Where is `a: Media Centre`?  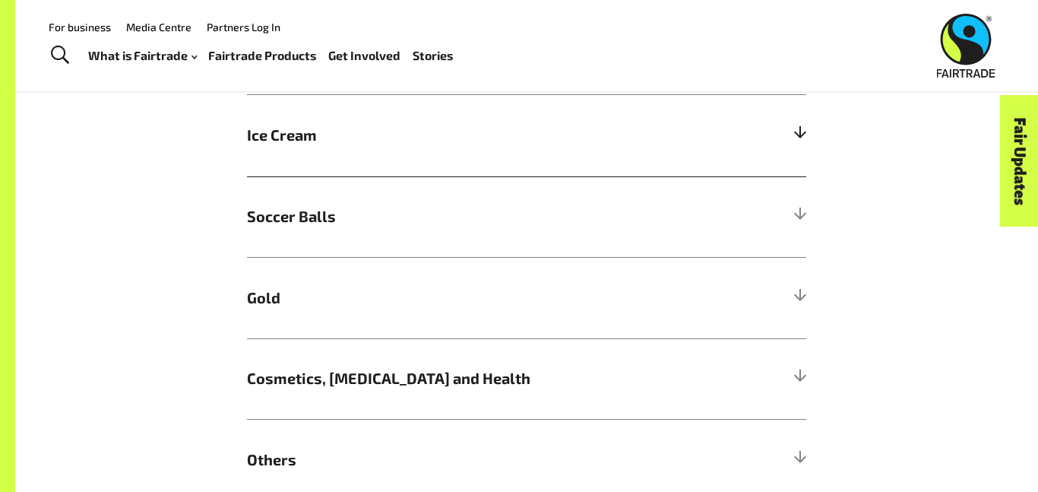 a: Media Centre is located at coordinates (159, 27).